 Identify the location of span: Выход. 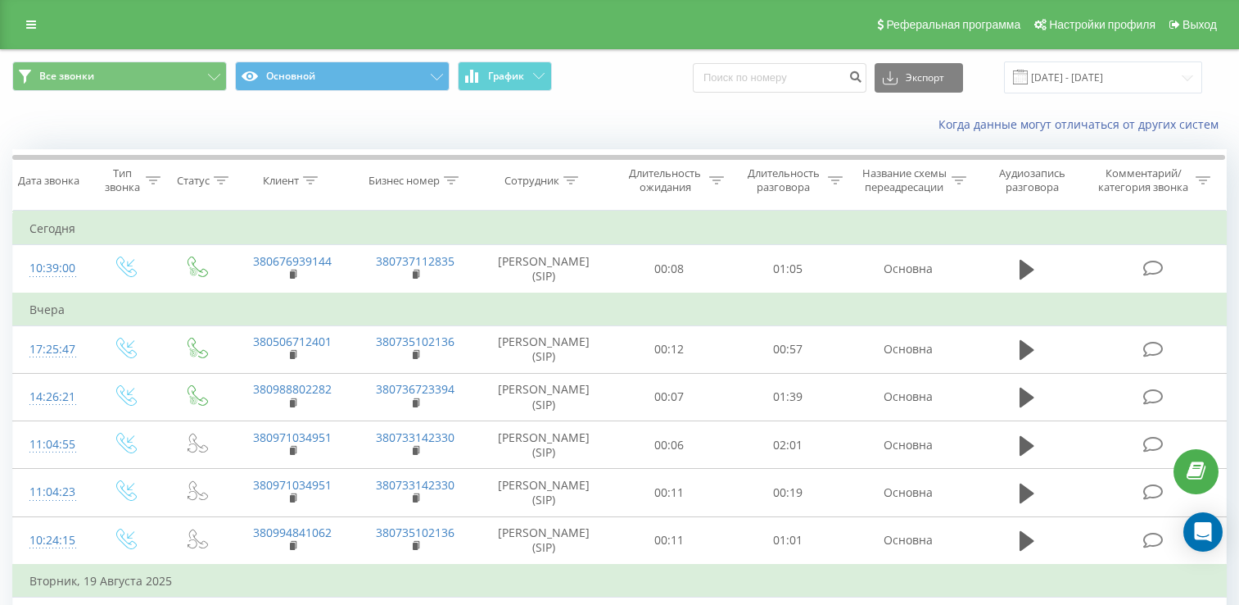
(1200, 25).